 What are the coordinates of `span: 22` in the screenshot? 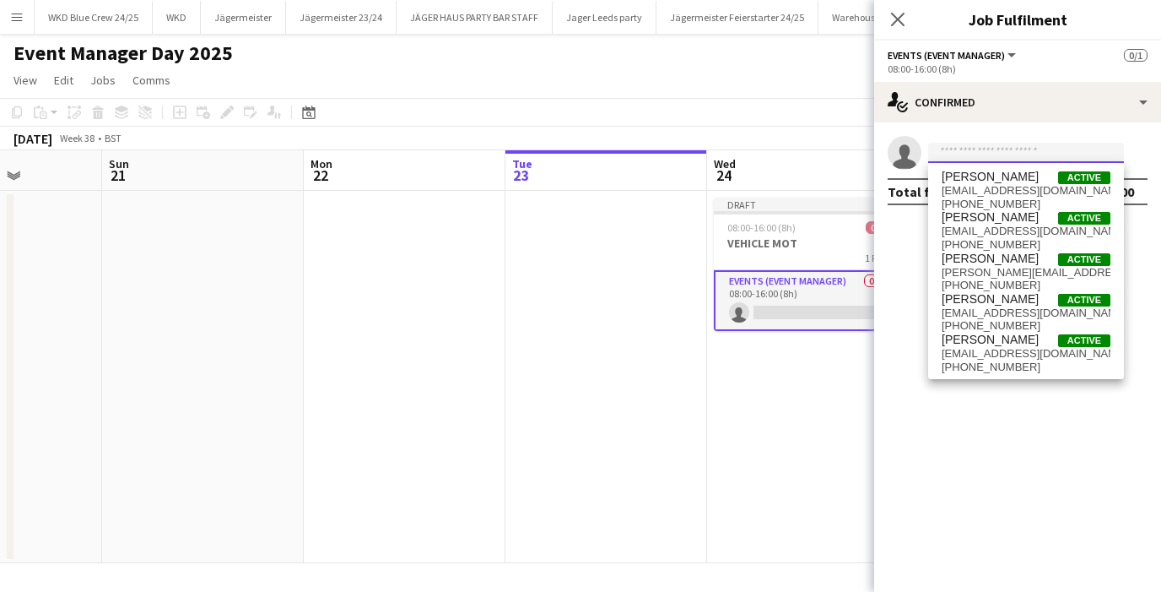 It's located at (320, 175).